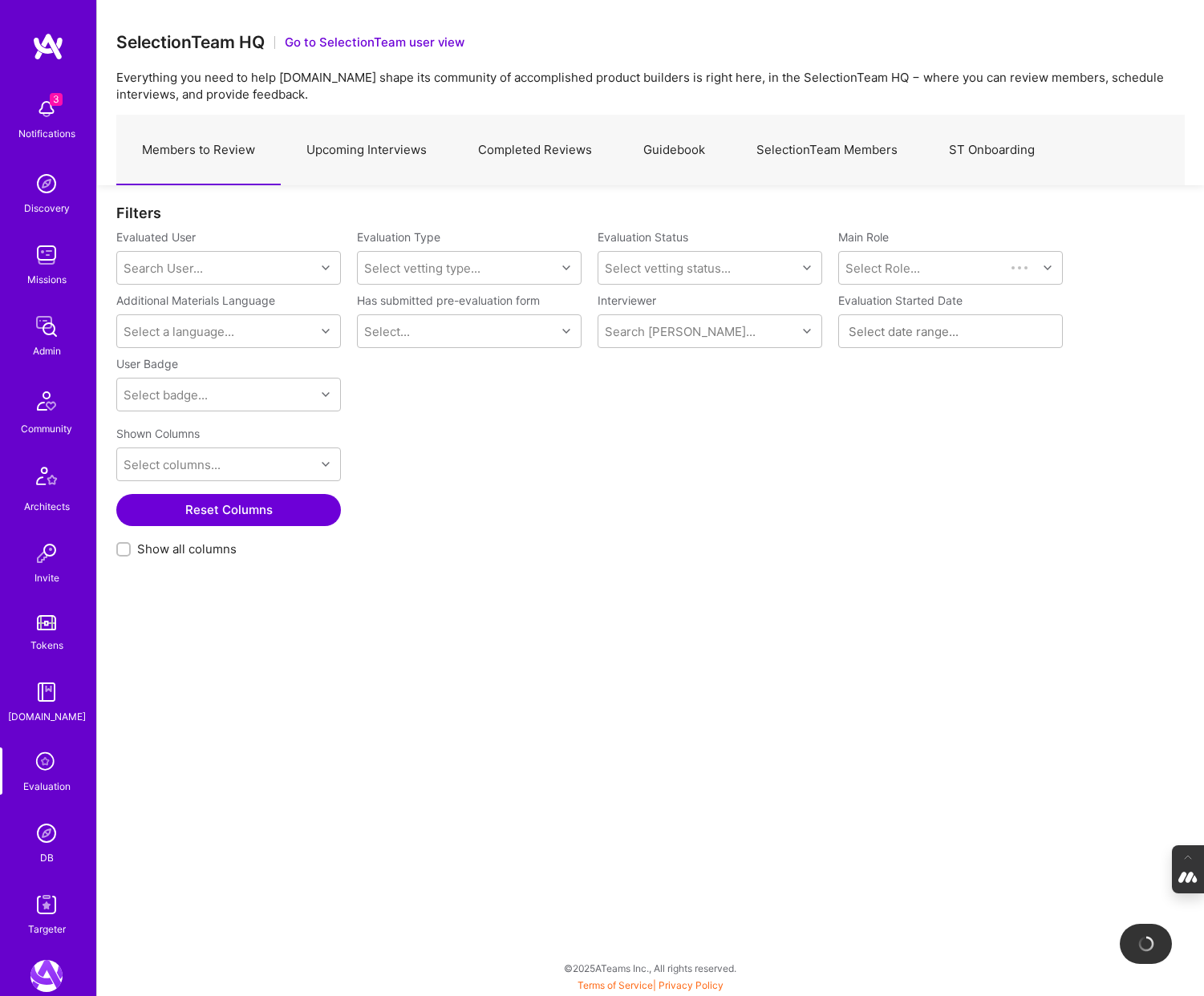  What do you see at coordinates (46, 208) in the screenshot?
I see `div: Discovery` at bounding box center [46, 208].